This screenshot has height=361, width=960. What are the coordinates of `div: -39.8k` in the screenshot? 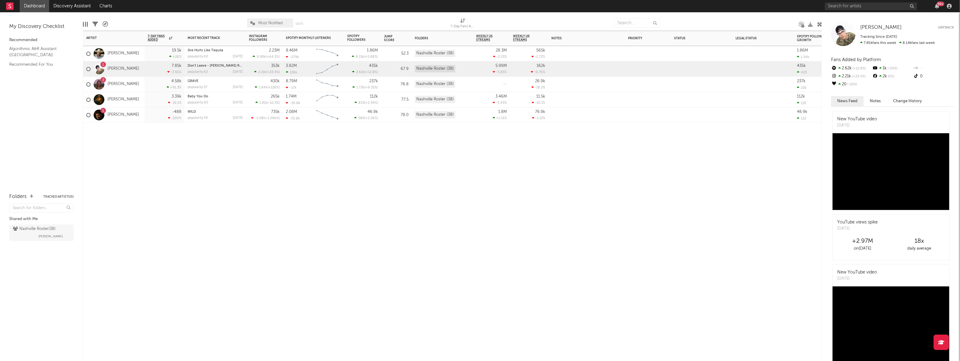 It's located at (293, 103).